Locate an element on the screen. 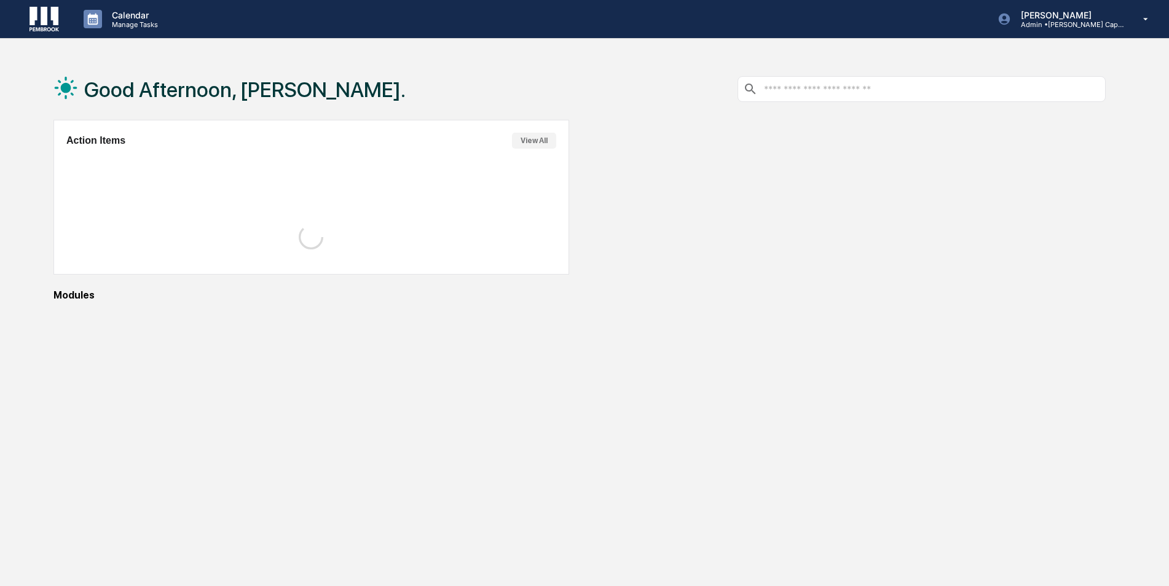  a: View All is located at coordinates (534, 141).